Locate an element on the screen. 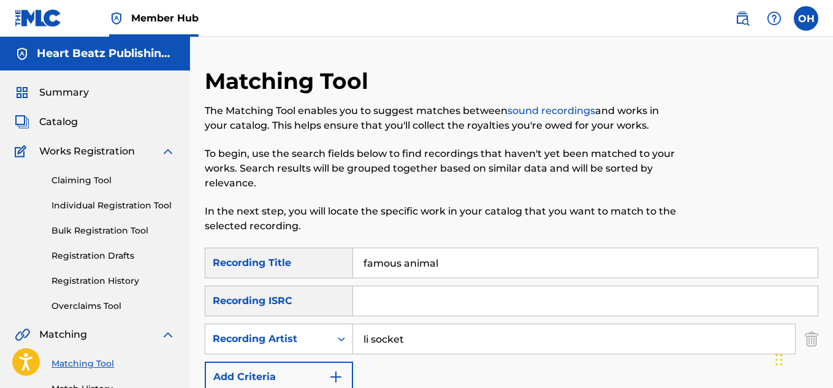  a: Bulk Registration Tool is located at coordinates (113, 231).